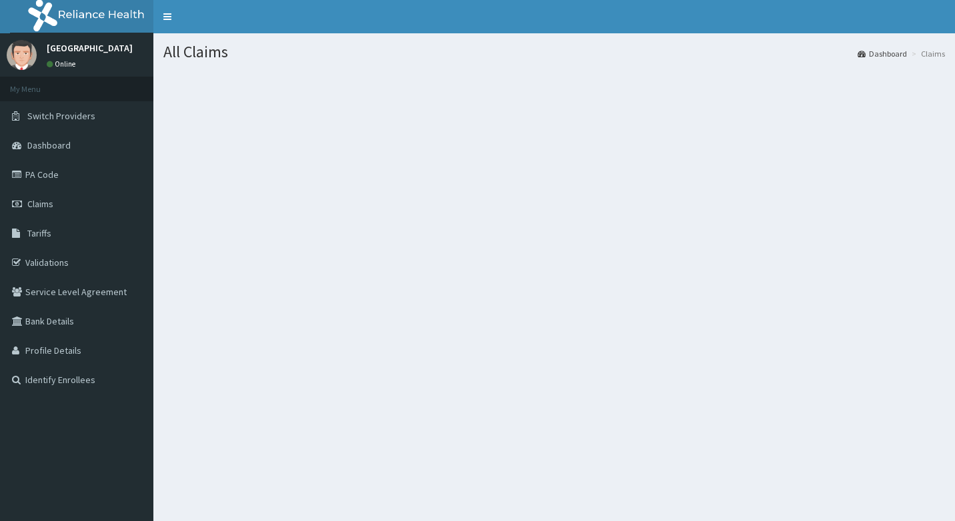 This screenshot has height=521, width=955. Describe the element at coordinates (49, 145) in the screenshot. I see `span: Dashboard` at that location.